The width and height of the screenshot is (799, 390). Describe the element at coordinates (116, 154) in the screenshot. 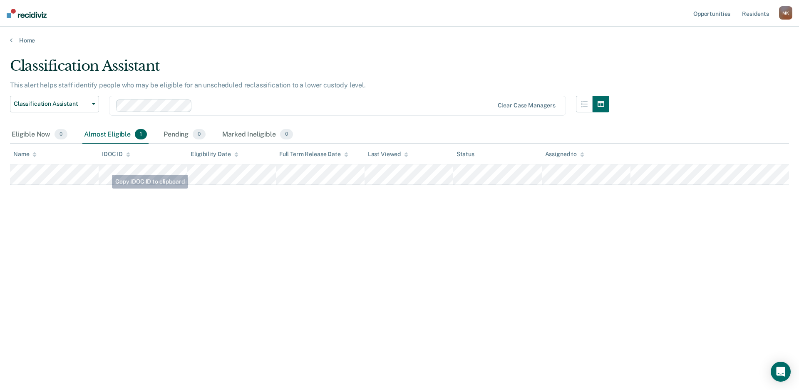

I see `div: IDOC ID` at that location.